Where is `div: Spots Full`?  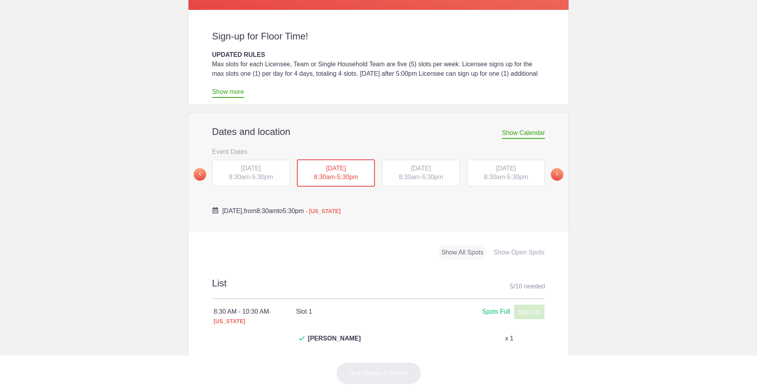 div: Spots Full is located at coordinates (495, 311).